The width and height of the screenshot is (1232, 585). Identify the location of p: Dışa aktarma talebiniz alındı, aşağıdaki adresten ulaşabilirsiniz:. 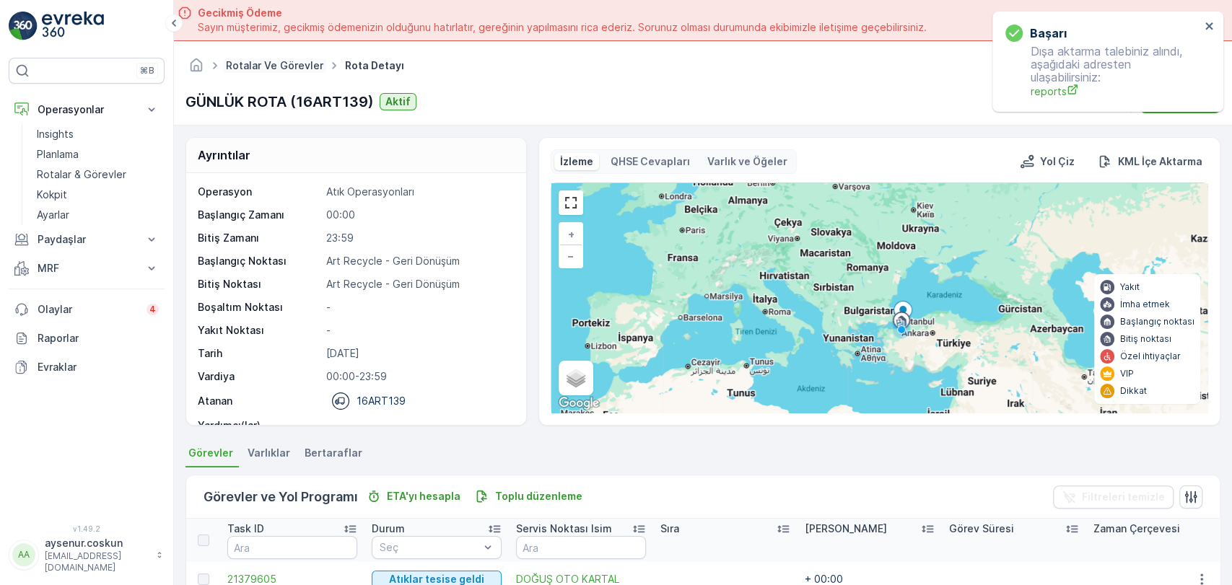
(1103, 71).